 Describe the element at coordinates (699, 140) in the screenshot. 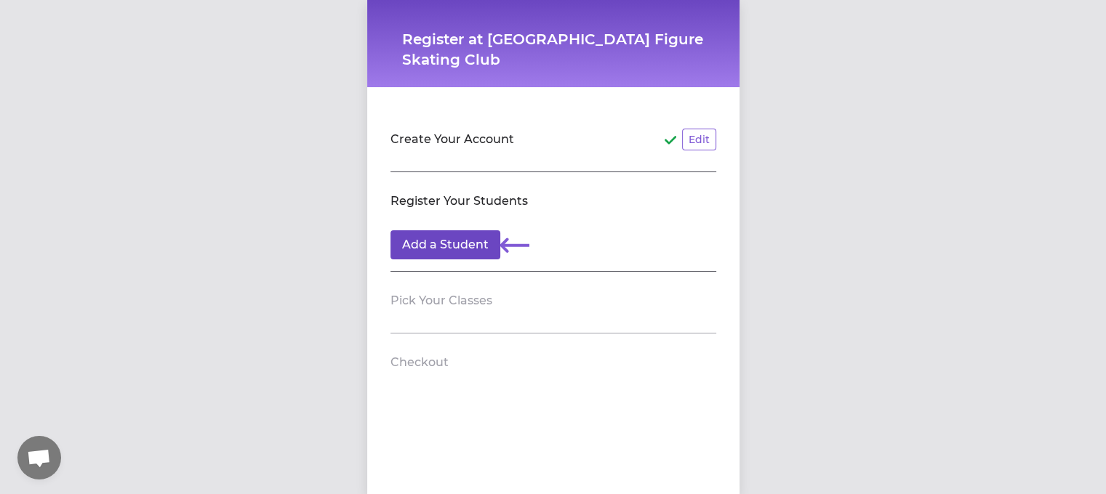

I see `button: Edit` at that location.